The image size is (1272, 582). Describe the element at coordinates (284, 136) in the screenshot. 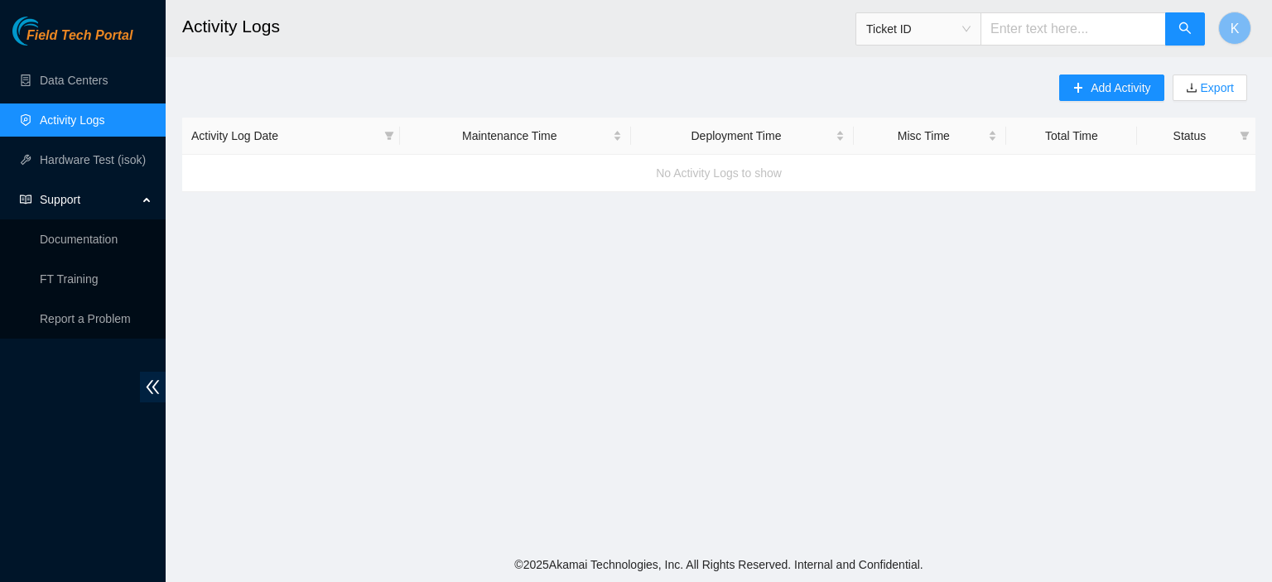

I see `span: Activity Log Date` at that location.